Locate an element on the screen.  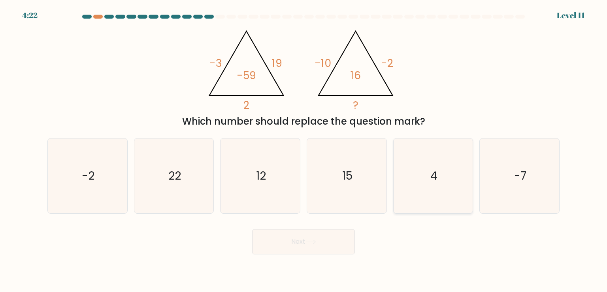
tspan: -10 is located at coordinates (323, 63).